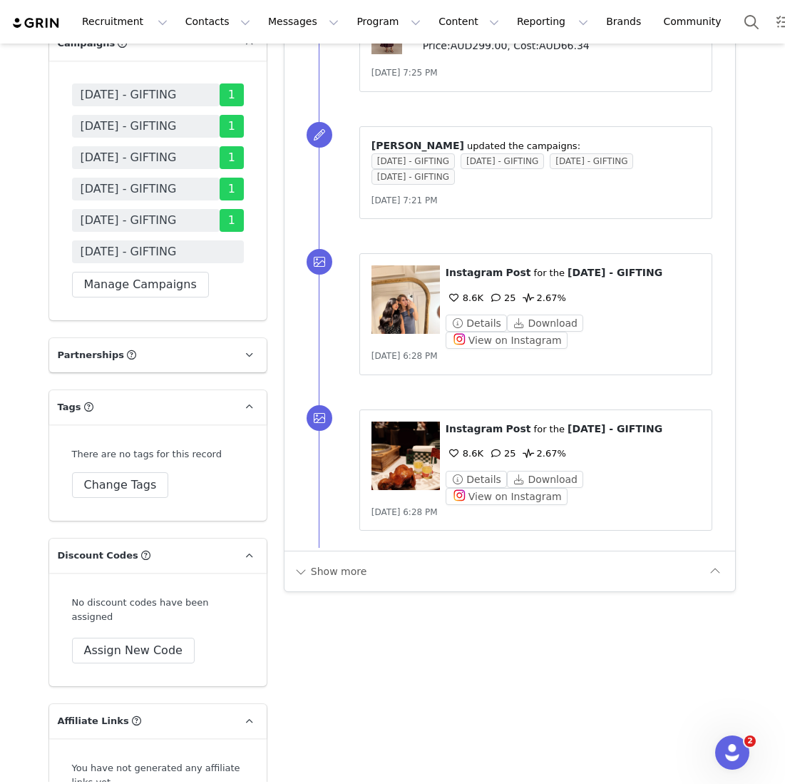  What do you see at coordinates (91, 355) in the screenshot?
I see `span: Partnerships` at bounding box center [91, 355].